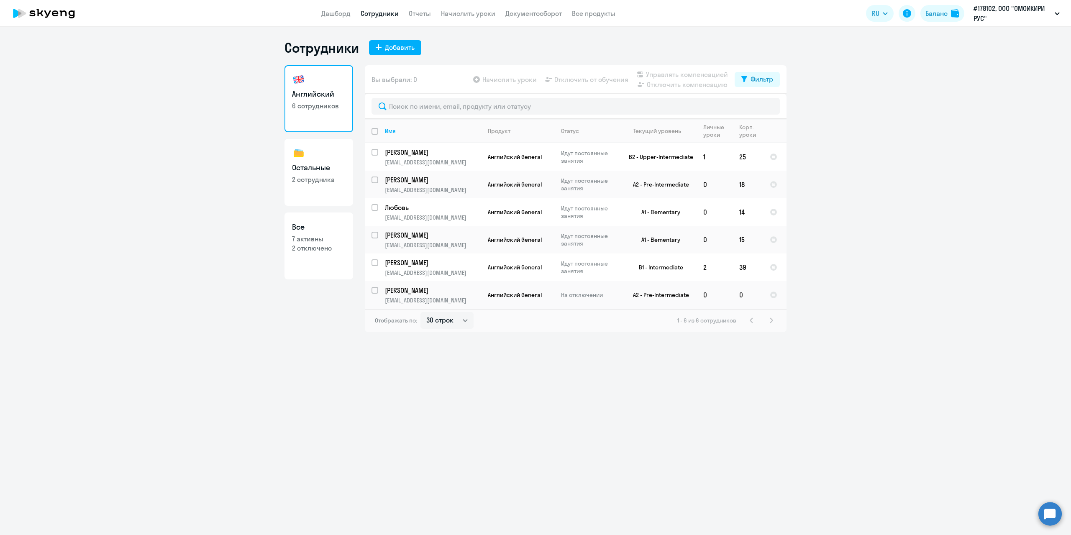 The image size is (1071, 535). Describe the element at coordinates (748, 240) in the screenshot. I see `td: 15` at that location.